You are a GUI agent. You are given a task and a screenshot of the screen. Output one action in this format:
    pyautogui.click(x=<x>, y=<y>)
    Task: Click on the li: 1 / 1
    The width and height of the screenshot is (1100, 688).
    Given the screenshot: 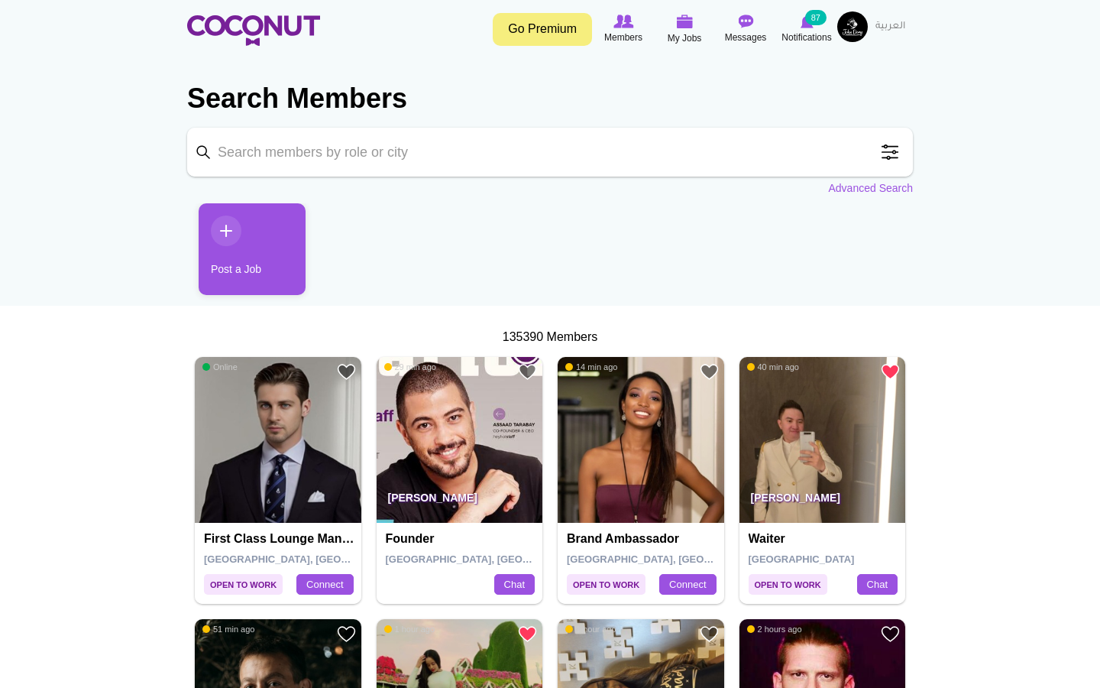 What is the action you would take?
    pyautogui.click(x=241, y=254)
    